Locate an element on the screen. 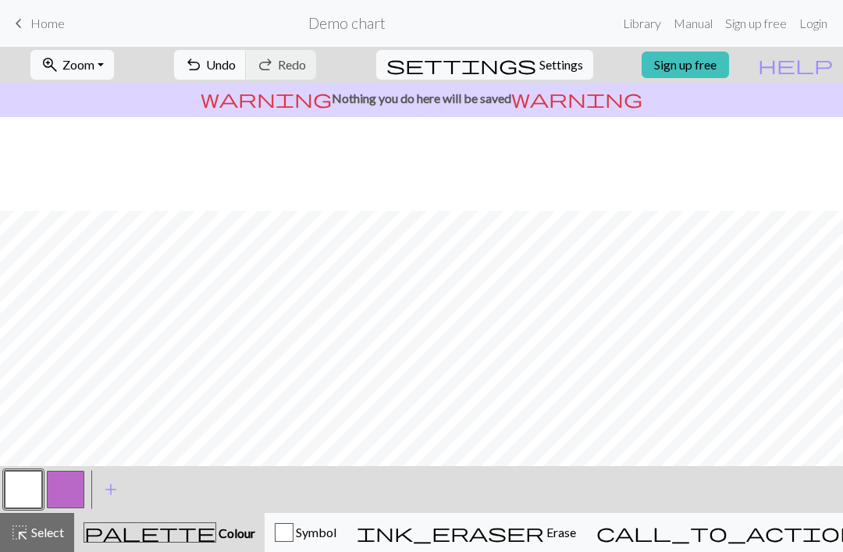  p: Nothing you do here will be saved is located at coordinates (421, 98).